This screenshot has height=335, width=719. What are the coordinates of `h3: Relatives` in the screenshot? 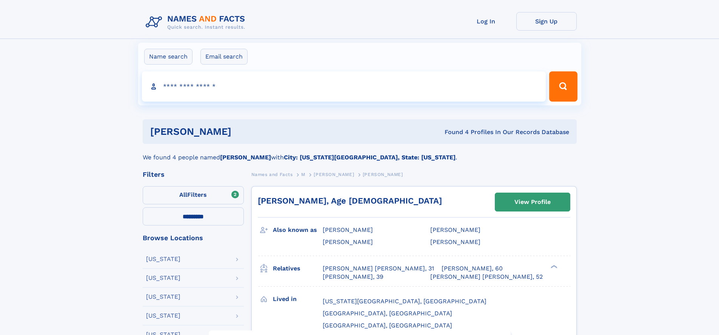 It's located at (298, 268).